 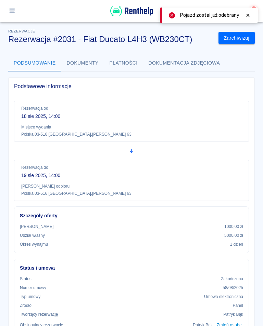 I want to click on span: Pojazd został już odebrany, so click(x=209, y=15).